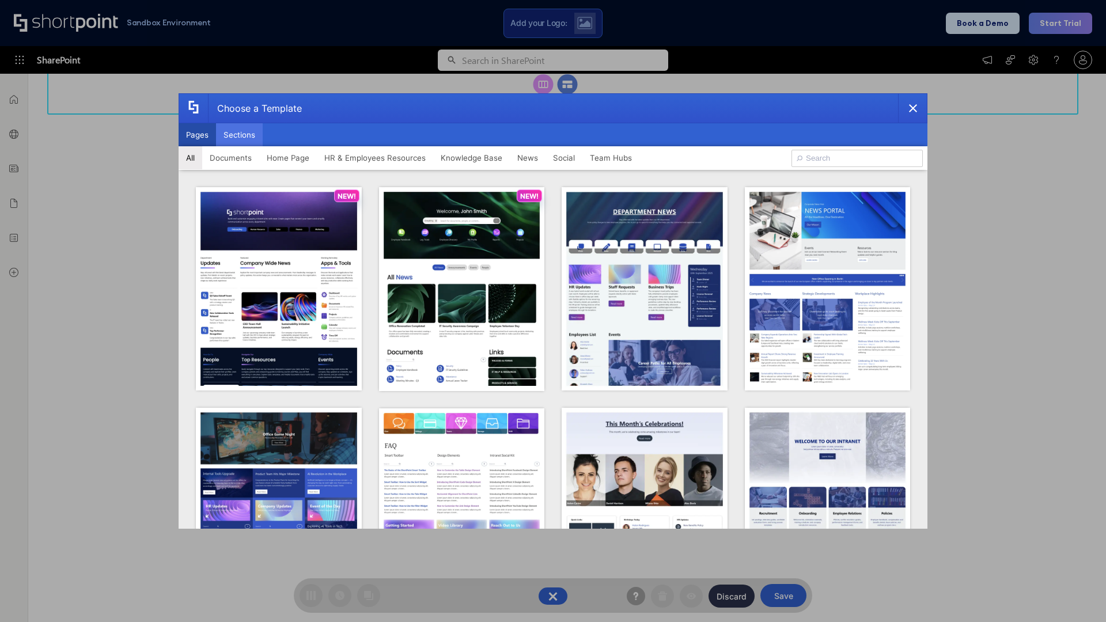  What do you see at coordinates (553, 311) in the screenshot?
I see `div: template selector` at bounding box center [553, 311].